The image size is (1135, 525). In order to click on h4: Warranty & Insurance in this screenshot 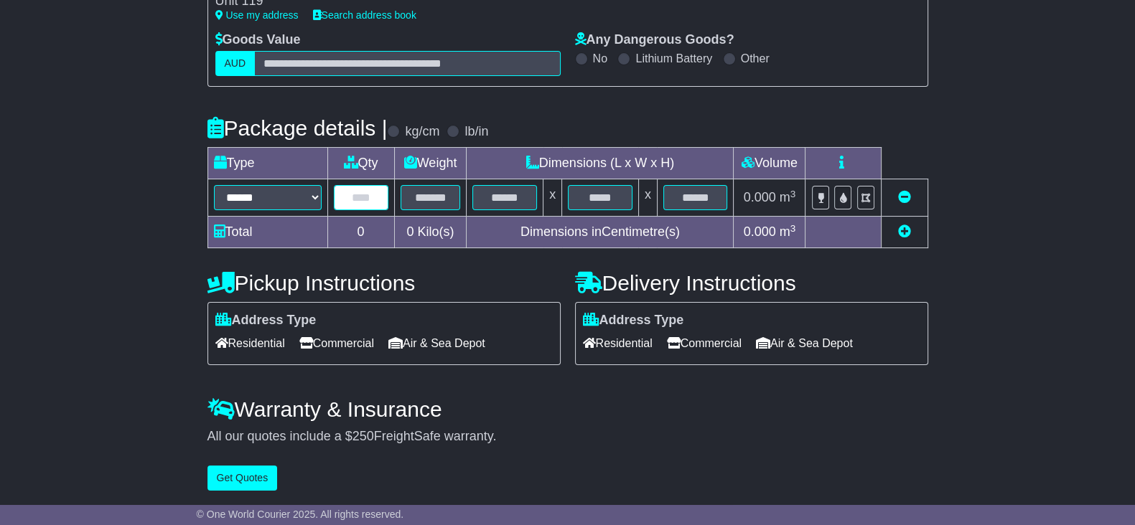, I will do `click(568, 409)`.